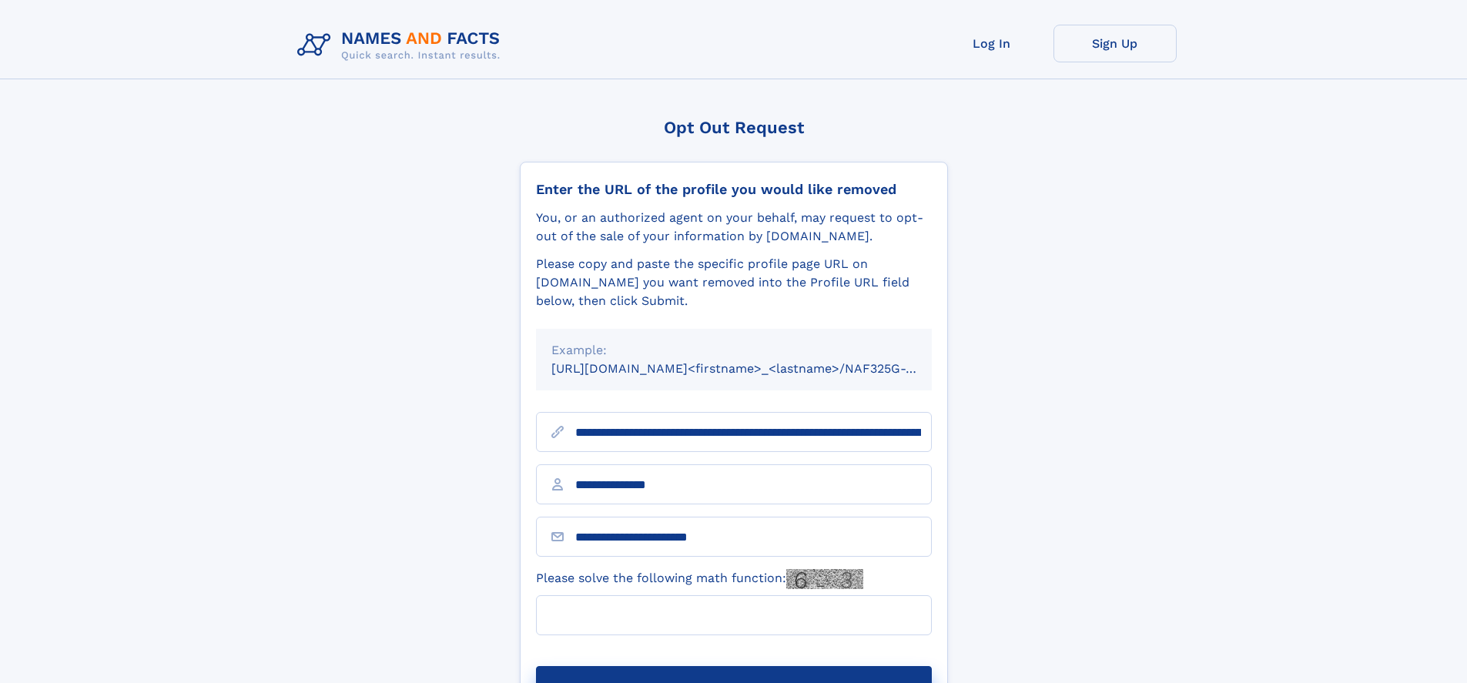 Image resolution: width=1467 pixels, height=683 pixels. Describe the element at coordinates (992, 43) in the screenshot. I see `a: Log In` at that location.